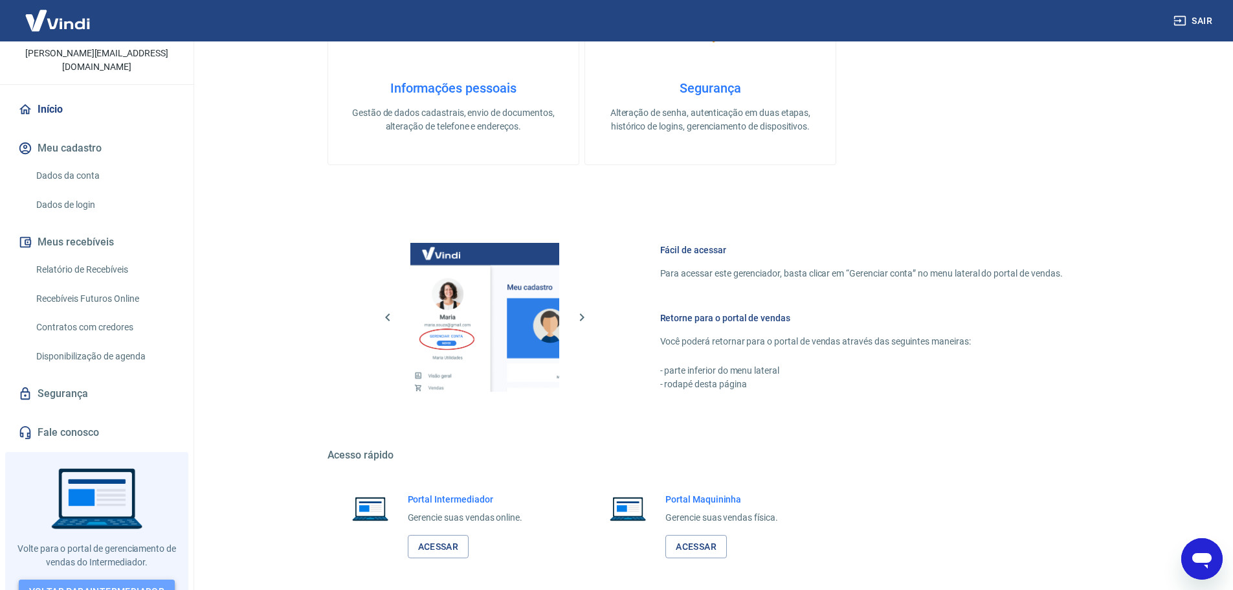 The image size is (1233, 590). Describe the element at coordinates (722, 517) in the screenshot. I see `p: Gerencie suas vendas física.` at that location.